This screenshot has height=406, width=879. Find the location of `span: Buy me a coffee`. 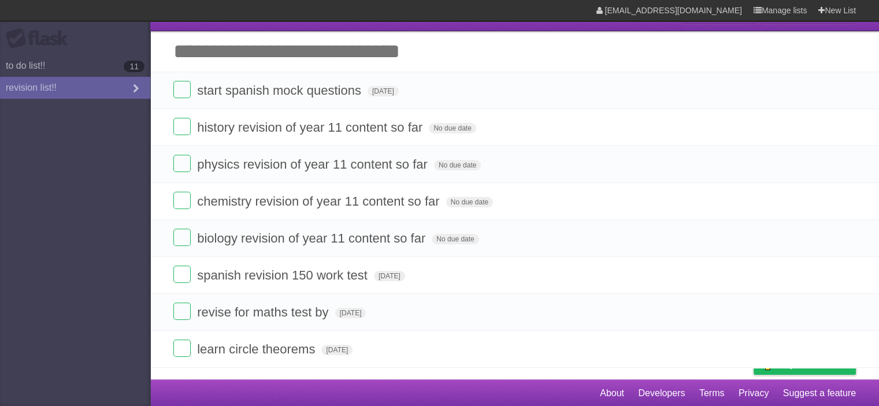

span: Buy me a coffee is located at coordinates (814, 364).